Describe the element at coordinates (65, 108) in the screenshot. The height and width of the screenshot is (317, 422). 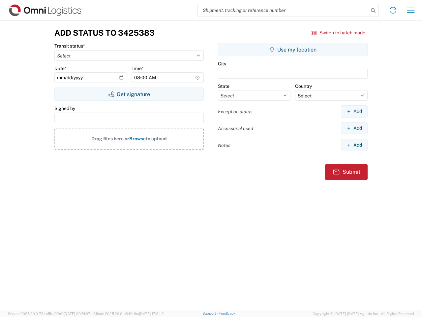
I see `label: Signed by` at that location.